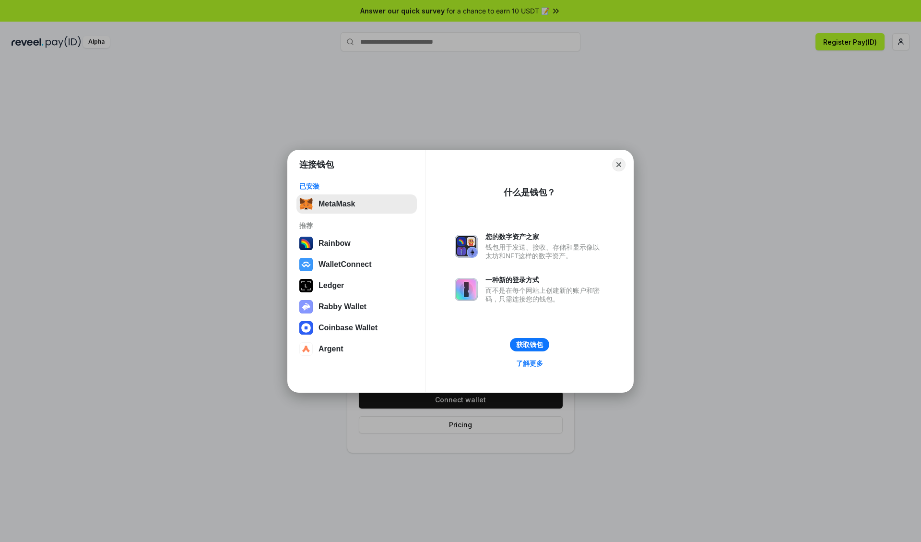 The width and height of the screenshot is (921, 542). What do you see at coordinates (530, 344) in the screenshot?
I see `button: 获取钱包` at bounding box center [530, 344].